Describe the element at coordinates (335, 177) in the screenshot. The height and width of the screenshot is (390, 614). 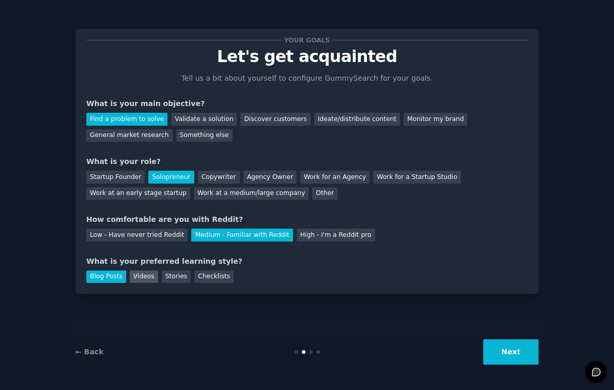
I see `div: Work for an Agency` at that location.